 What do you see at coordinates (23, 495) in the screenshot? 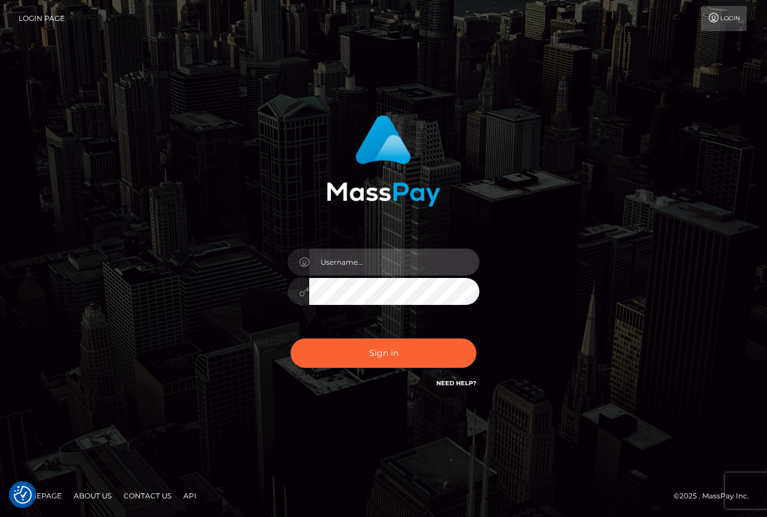
I see `img: Revisit consent button` at bounding box center [23, 495].